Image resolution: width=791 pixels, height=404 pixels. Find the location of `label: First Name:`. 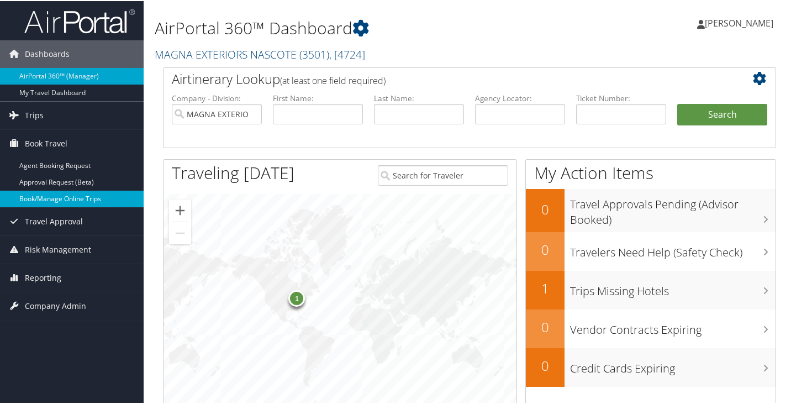

label: First Name: is located at coordinates (318, 97).